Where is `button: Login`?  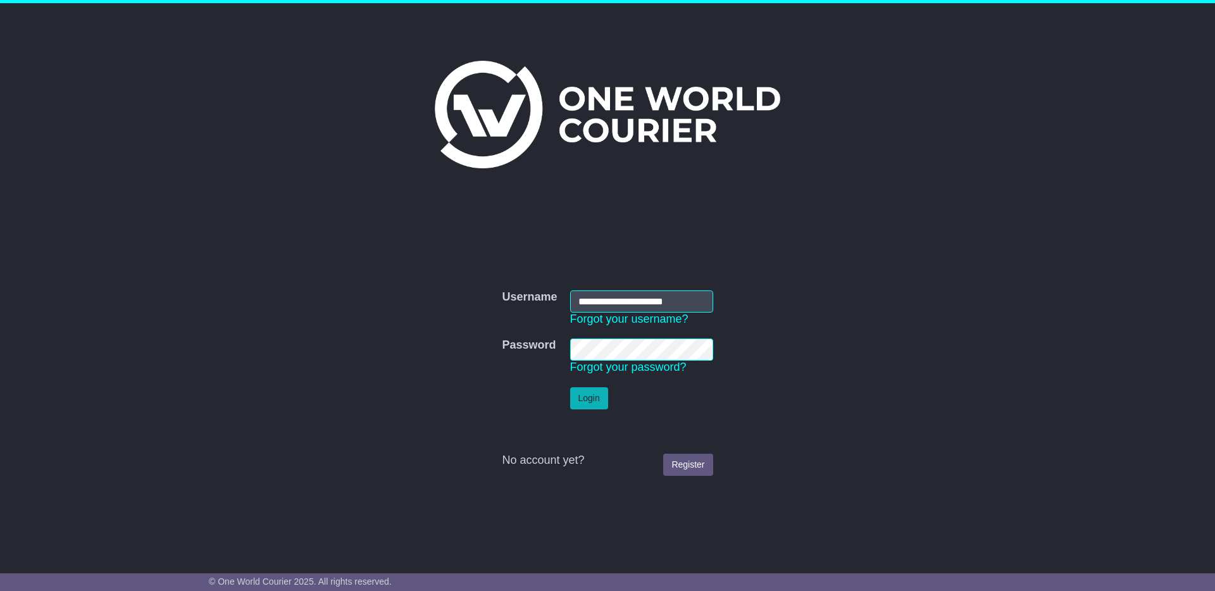
button: Login is located at coordinates (589, 398).